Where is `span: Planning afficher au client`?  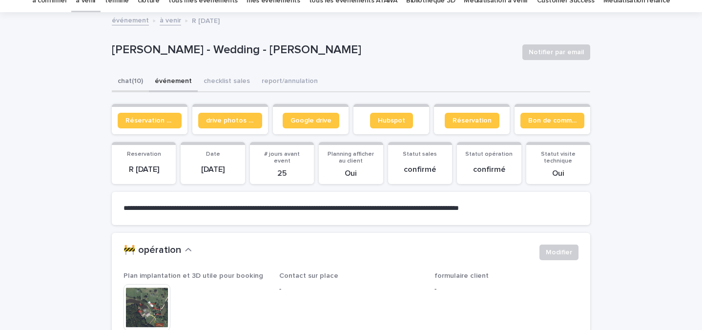 span: Planning afficher au client is located at coordinates (350, 158).